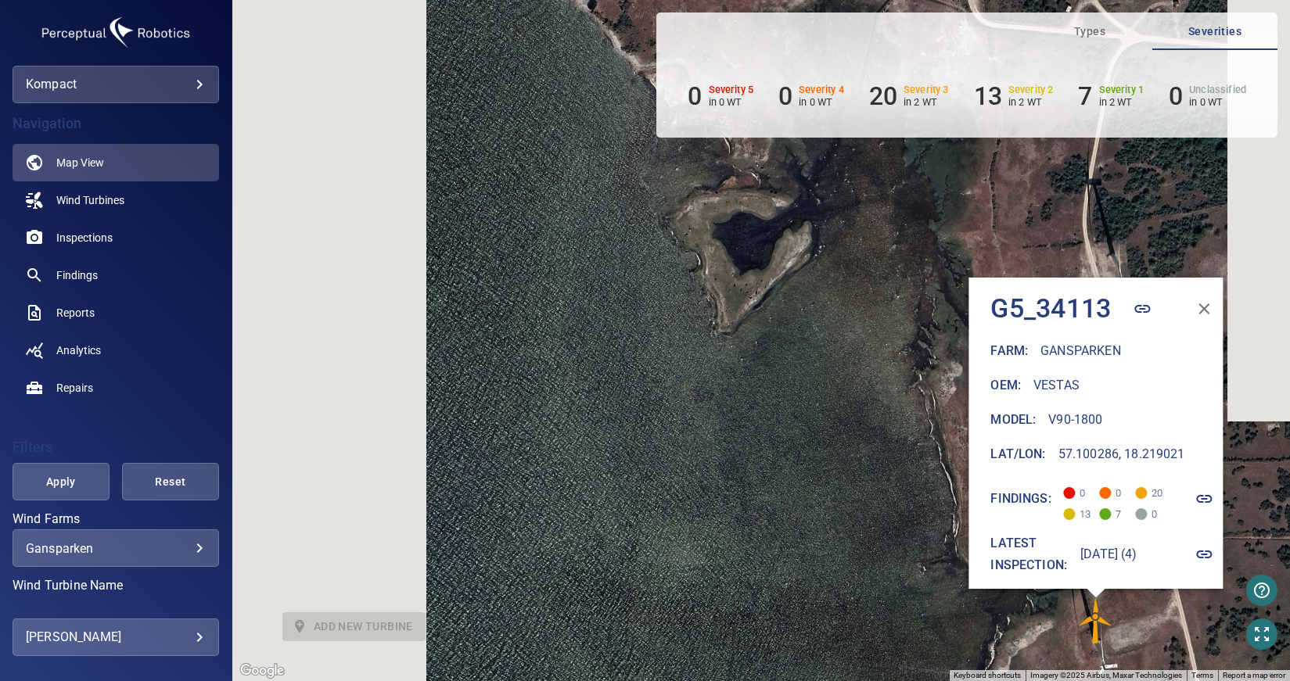  Describe the element at coordinates (80, 163) in the screenshot. I see `span: Map View` at that location.